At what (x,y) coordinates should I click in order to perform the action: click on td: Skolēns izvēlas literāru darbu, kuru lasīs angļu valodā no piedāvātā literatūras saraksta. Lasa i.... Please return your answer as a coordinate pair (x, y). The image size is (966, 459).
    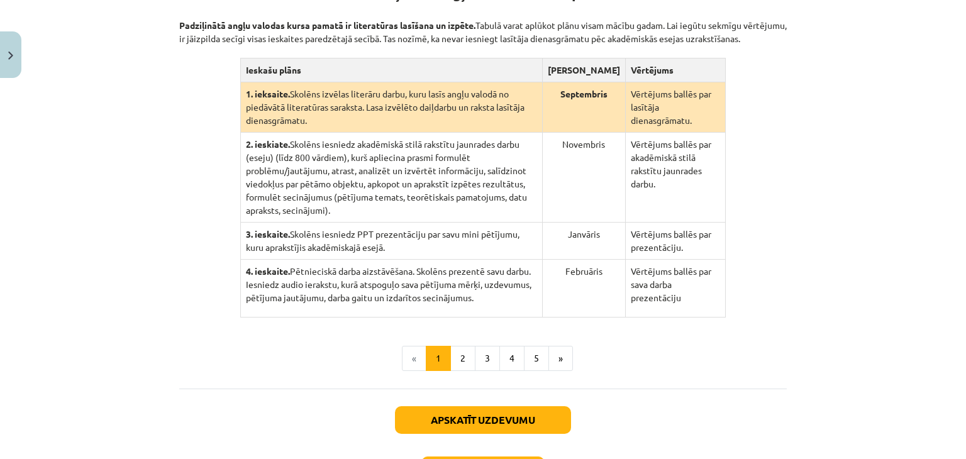
    Looking at the image, I should click on (391, 108).